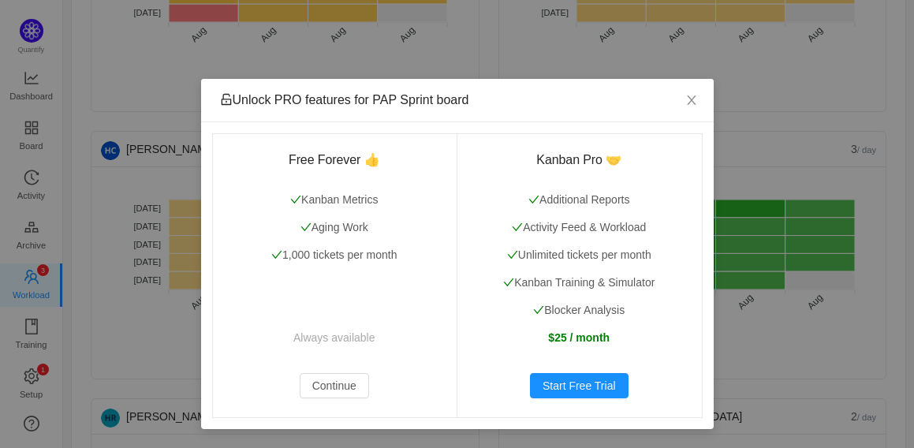 The height and width of the screenshot is (448, 914). What do you see at coordinates (334, 255) in the screenshot?
I see `span: 1,000 tickets per month` at bounding box center [334, 255].